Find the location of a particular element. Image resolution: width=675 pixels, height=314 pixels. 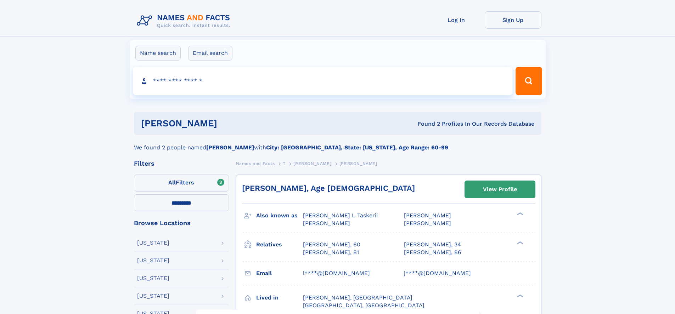

input: search input is located at coordinates (323, 81).